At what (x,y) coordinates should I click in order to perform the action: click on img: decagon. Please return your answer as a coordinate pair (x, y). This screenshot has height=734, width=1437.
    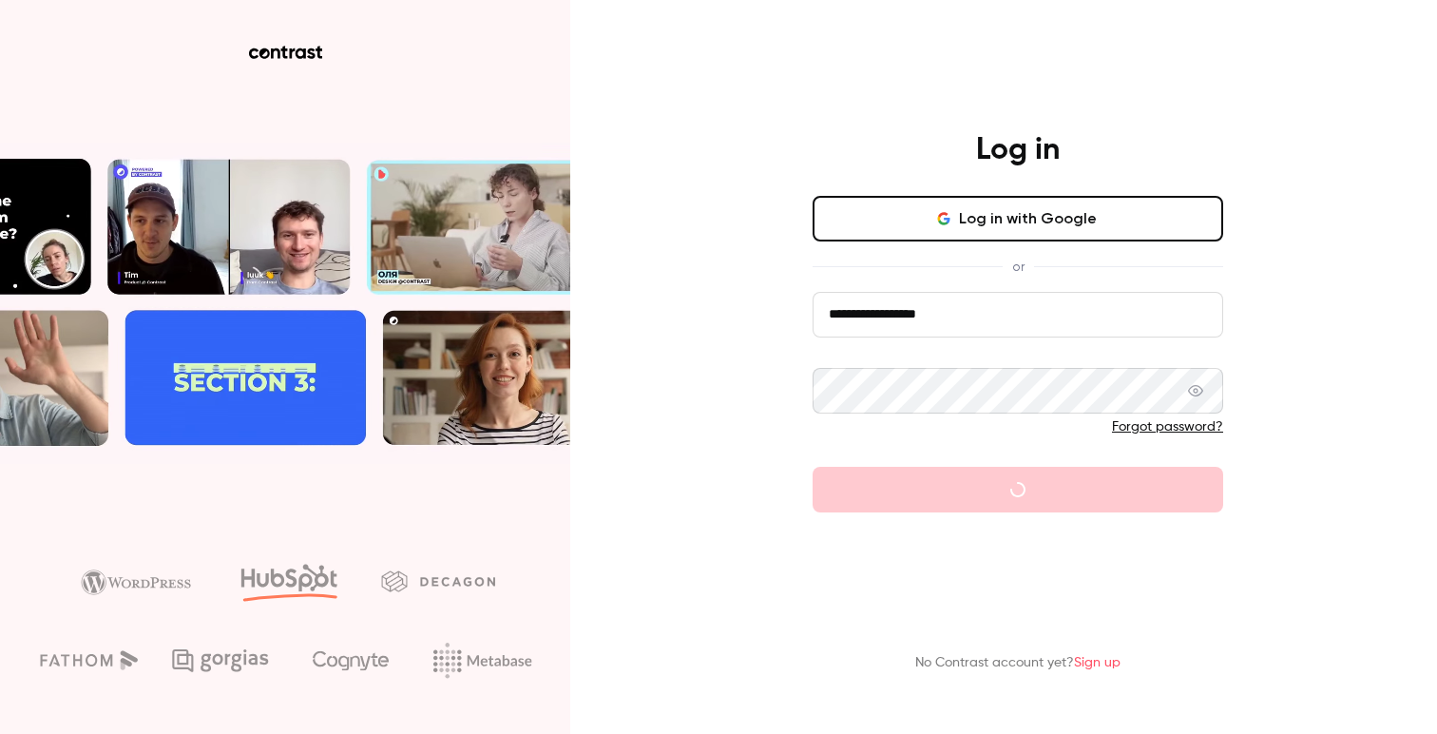
    Looking at the image, I should click on (438, 581).